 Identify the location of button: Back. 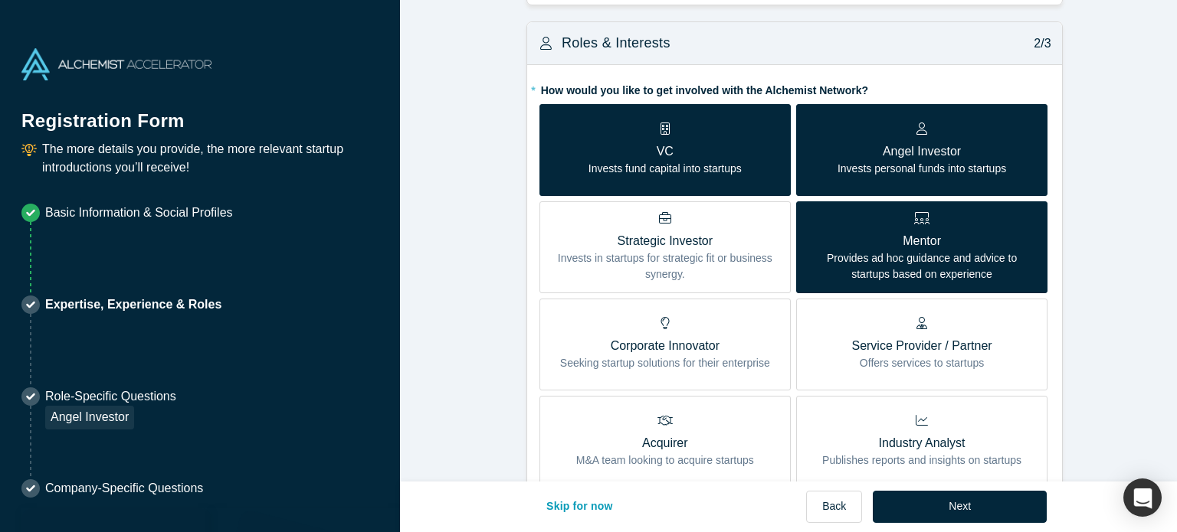
(833, 507).